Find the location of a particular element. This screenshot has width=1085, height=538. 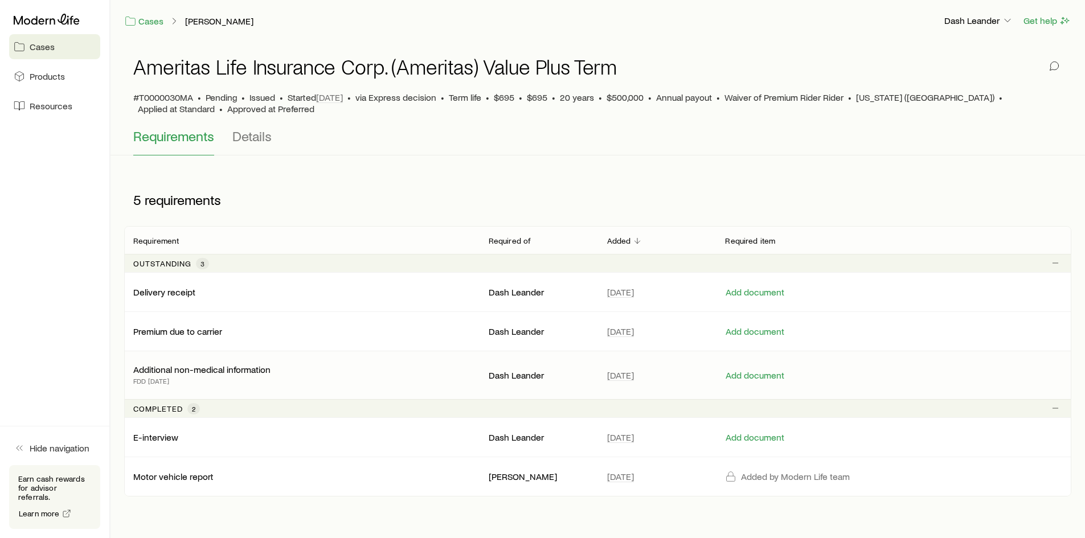

span: Details is located at coordinates (252, 136).